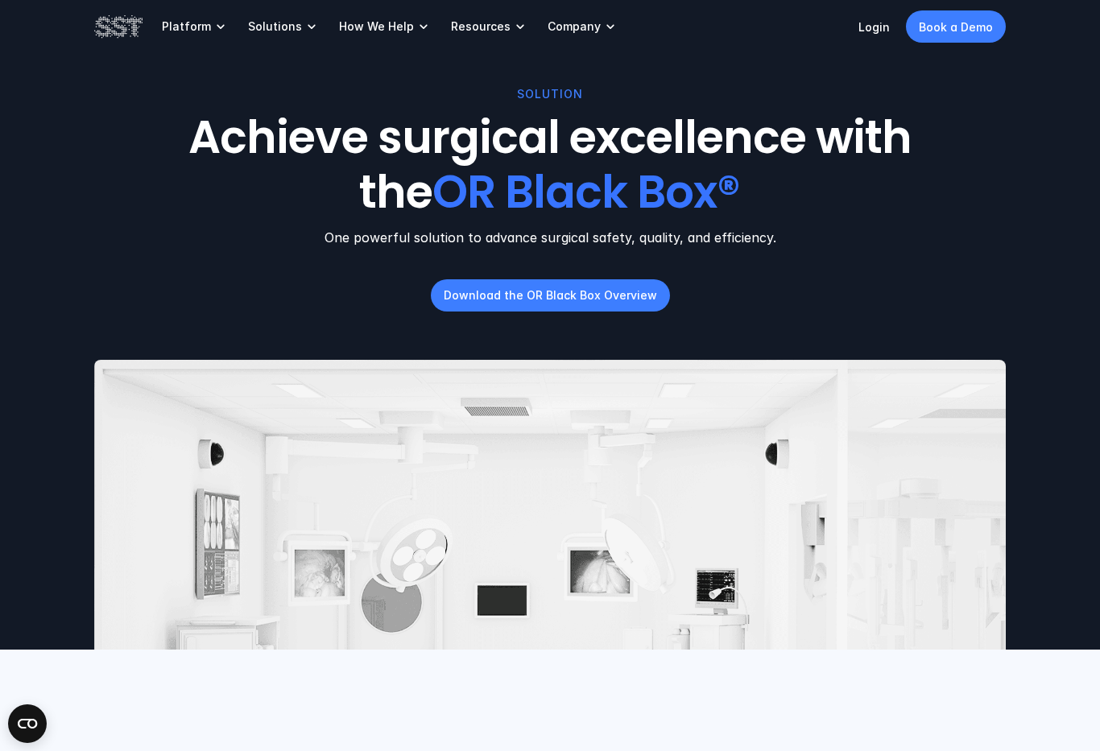 Image resolution: width=1100 pixels, height=751 pixels. What do you see at coordinates (376, 27) in the screenshot?
I see `p: How We Help` at bounding box center [376, 27].